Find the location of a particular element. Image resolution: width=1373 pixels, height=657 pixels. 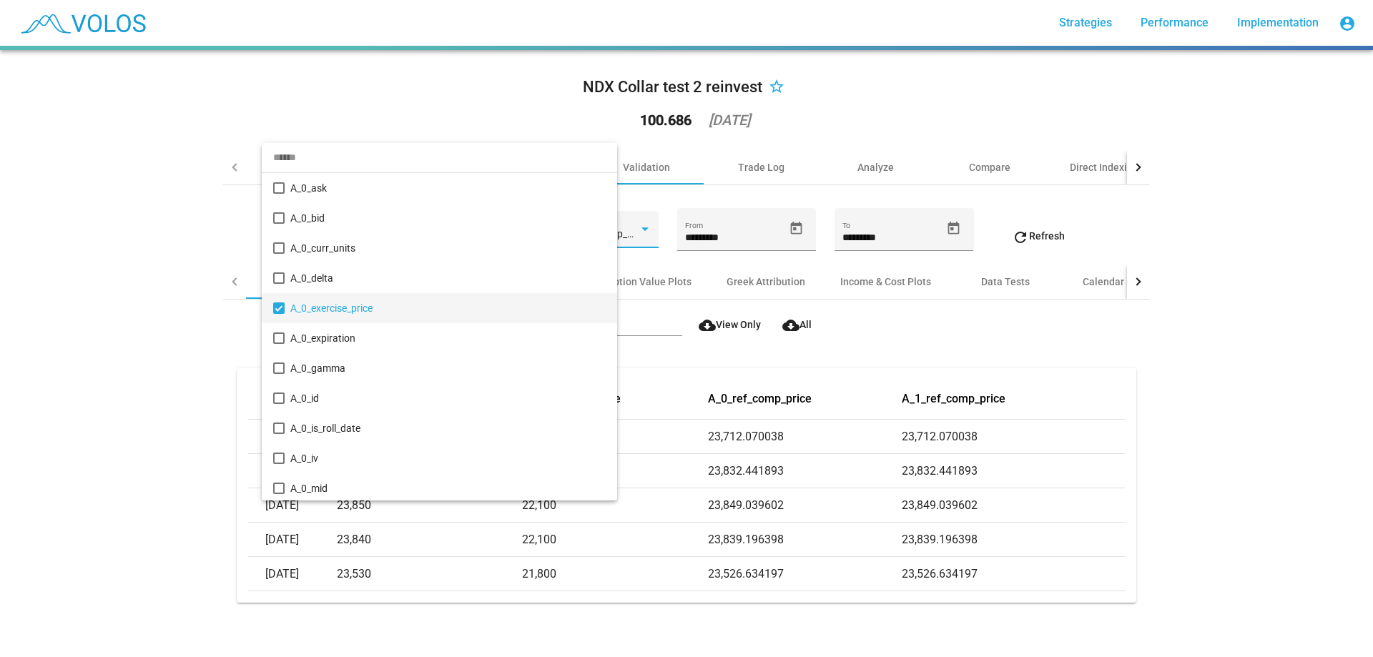

span: A_0_iv is located at coordinates (448, 458).